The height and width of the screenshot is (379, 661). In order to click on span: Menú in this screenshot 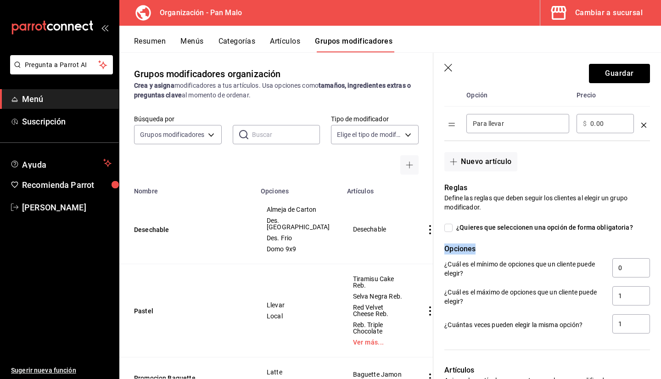, I will do `click(67, 99)`.